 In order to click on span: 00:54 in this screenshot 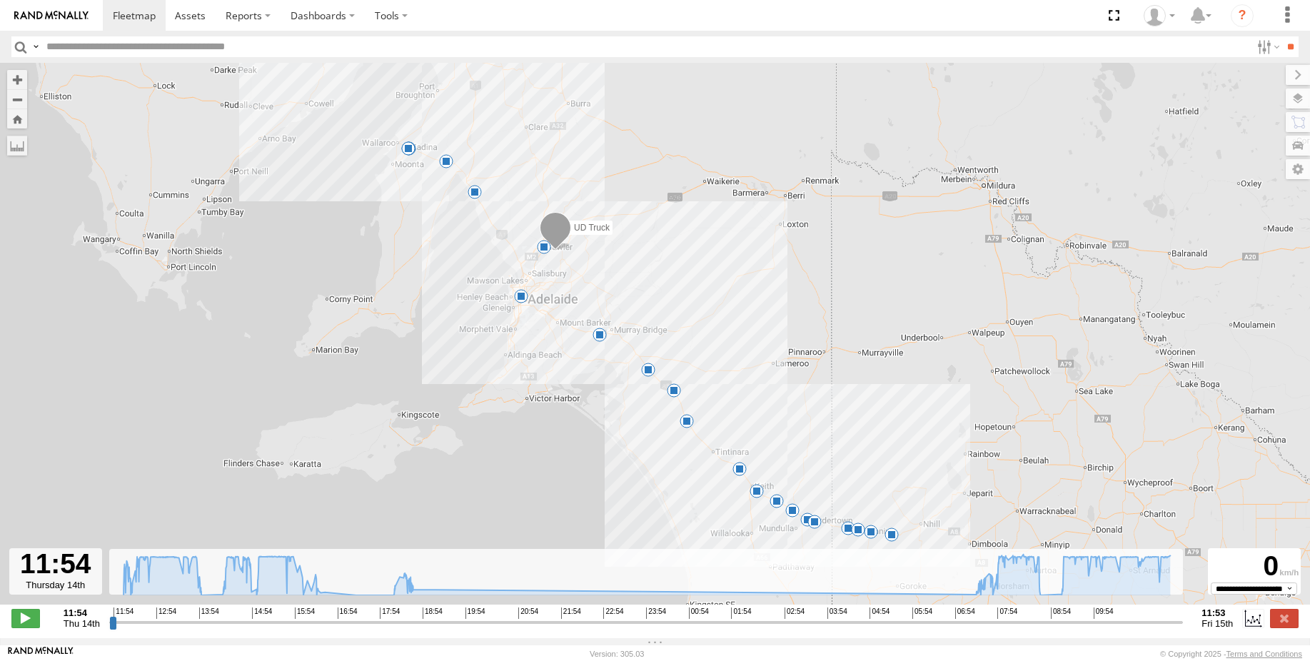, I will do `click(699, 613)`.